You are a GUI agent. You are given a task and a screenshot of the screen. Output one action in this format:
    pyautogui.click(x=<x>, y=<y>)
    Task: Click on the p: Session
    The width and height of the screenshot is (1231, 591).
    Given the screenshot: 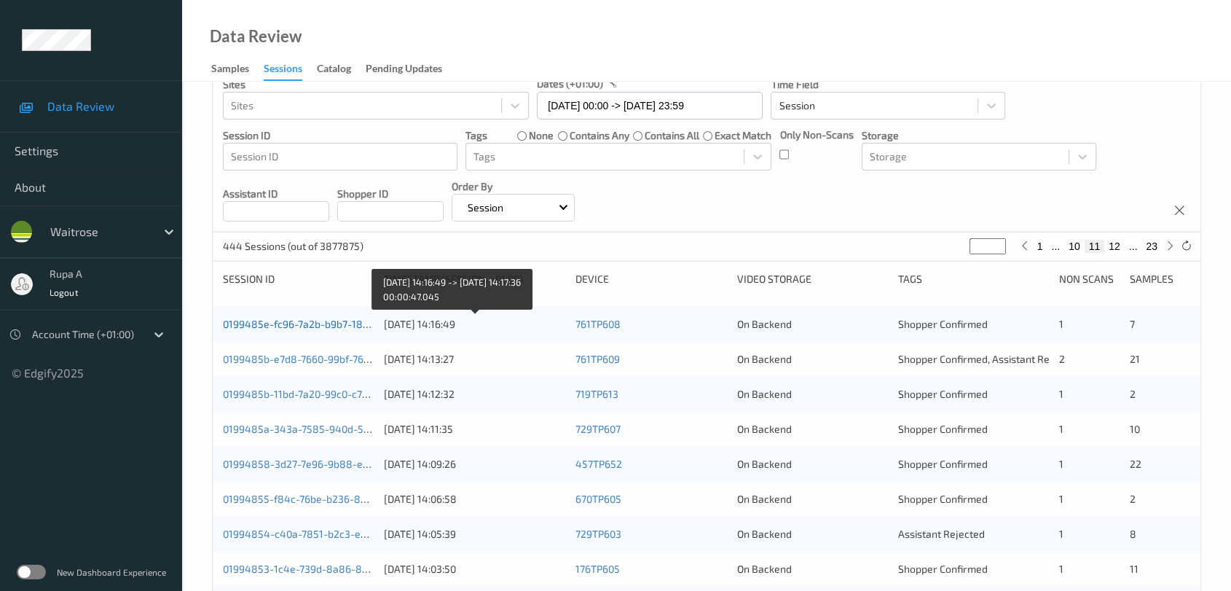 What is the action you would take?
    pyautogui.click(x=485, y=208)
    